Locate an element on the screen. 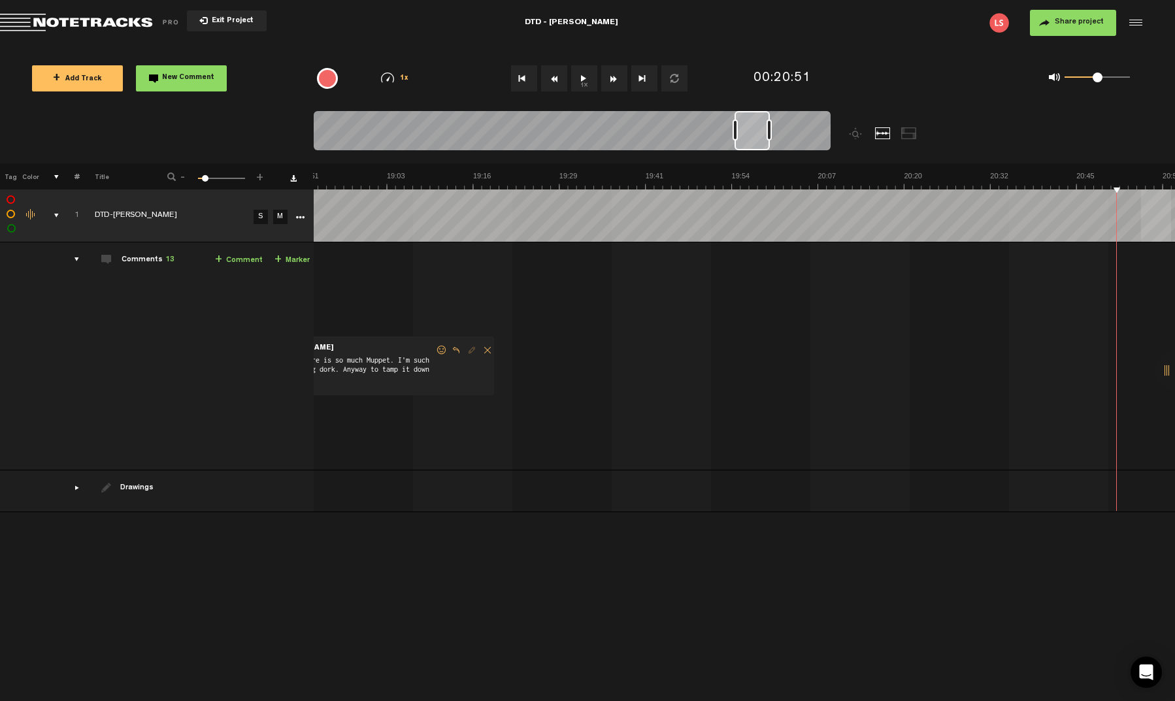 Image resolution: width=1175 pixels, height=701 pixels. a: More is located at coordinates (299, 216).